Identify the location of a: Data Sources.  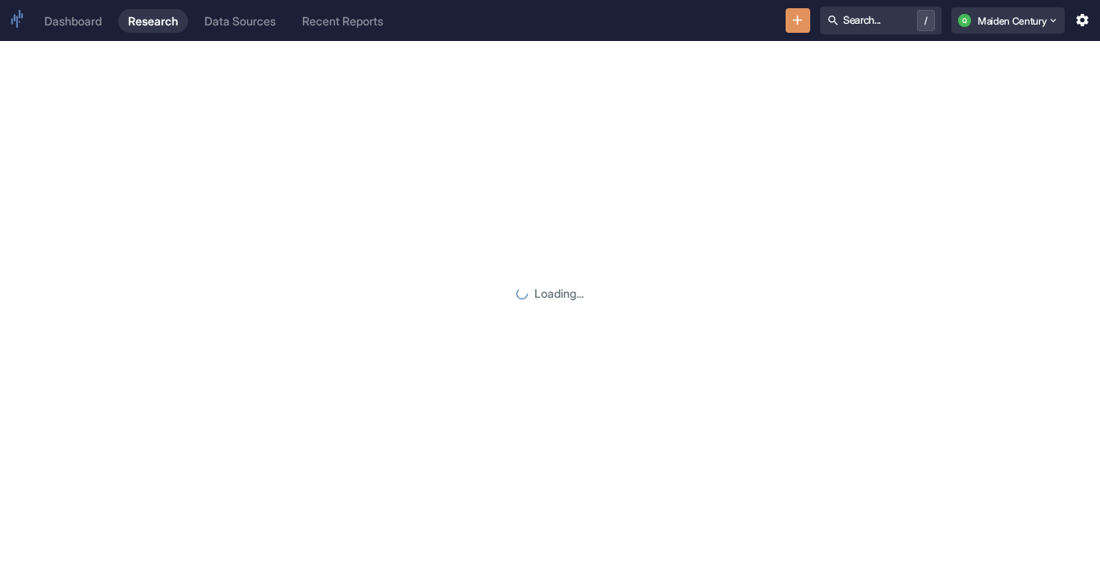
(240, 21).